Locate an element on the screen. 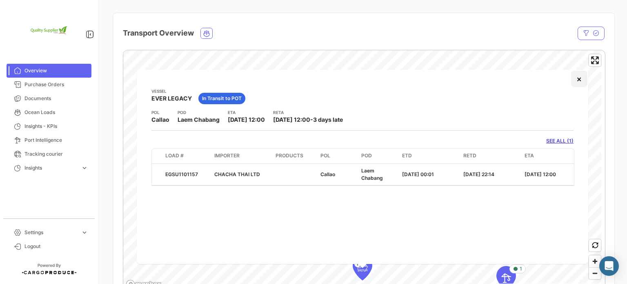 This screenshot has width=627, height=284. button: Zoom out is located at coordinates (595, 273).